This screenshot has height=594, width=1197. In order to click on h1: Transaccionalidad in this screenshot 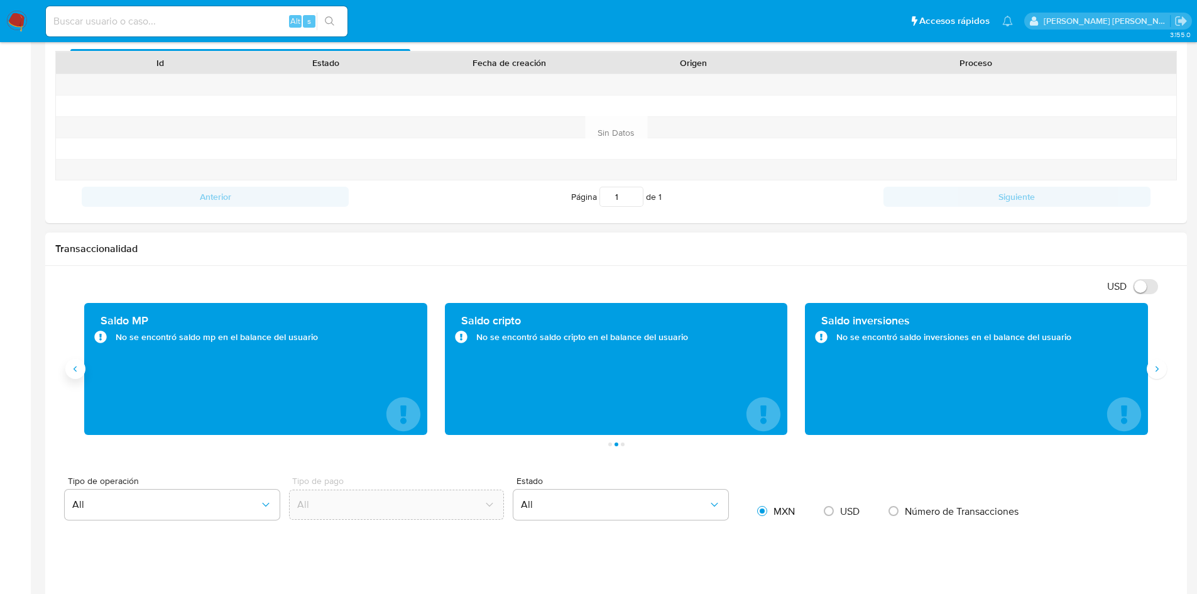, I will do `click(616, 249)`.